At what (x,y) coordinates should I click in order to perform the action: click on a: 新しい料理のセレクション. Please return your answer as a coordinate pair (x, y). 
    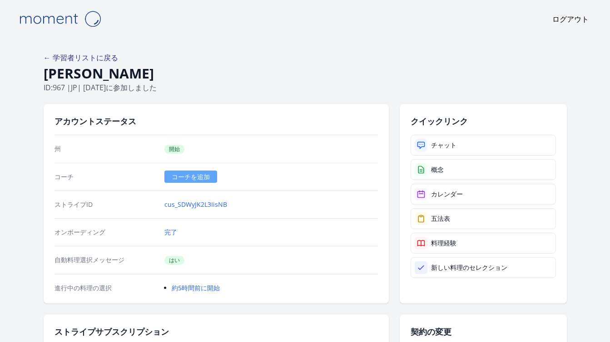
    Looking at the image, I should click on (483, 268).